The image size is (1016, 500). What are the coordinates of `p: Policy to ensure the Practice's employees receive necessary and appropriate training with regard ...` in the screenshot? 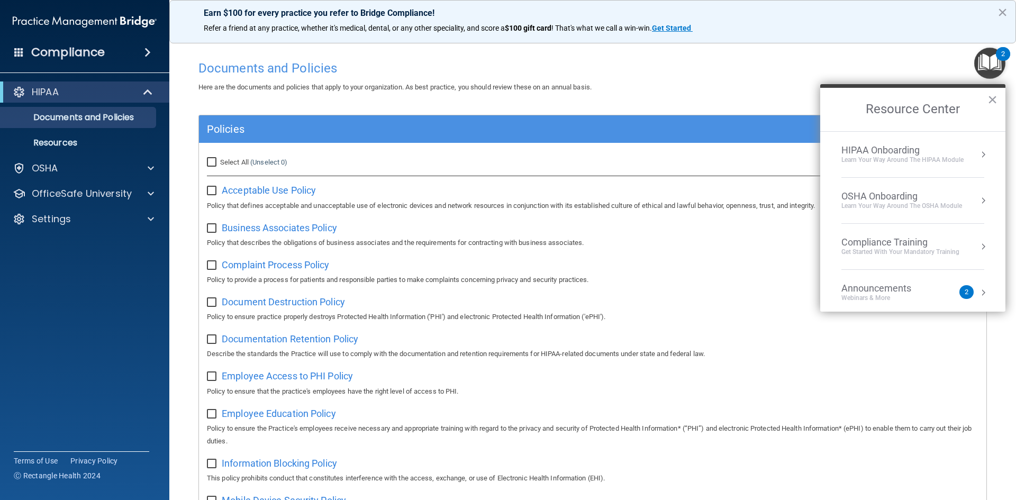 It's located at (592, 435).